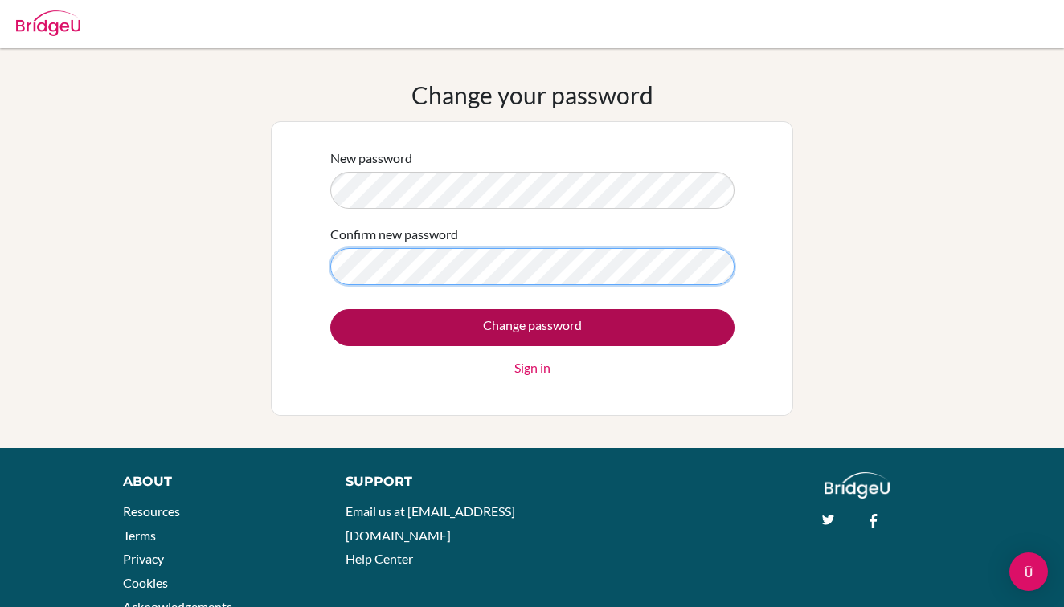 This screenshot has width=1064, height=607. What do you see at coordinates (216, 482) in the screenshot?
I see `div: About` at bounding box center [216, 482].